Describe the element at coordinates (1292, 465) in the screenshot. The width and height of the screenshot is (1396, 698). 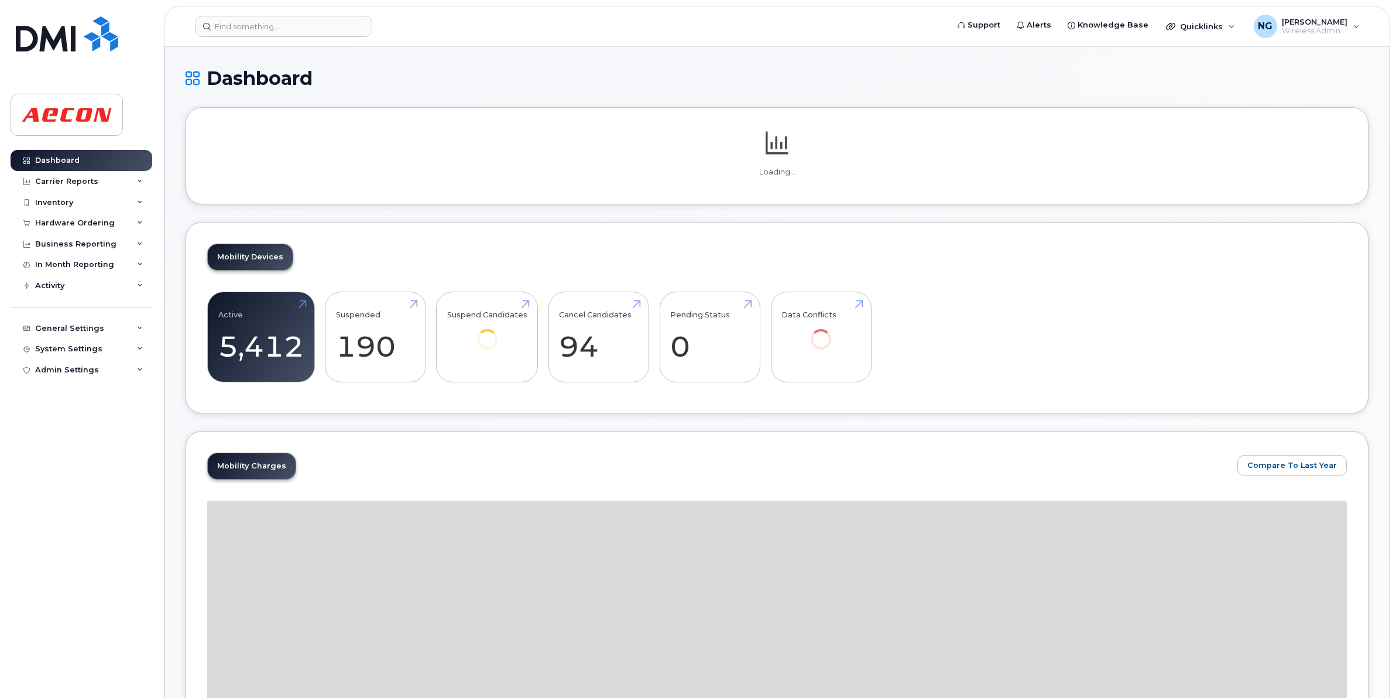
I see `button: Compare To Last Year` at that location.